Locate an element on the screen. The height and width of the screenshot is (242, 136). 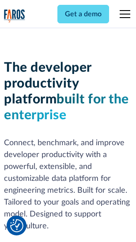
p: Connect, benchmark, and improve developer productivity with a powerful, extensible, and customiza... is located at coordinates (68, 185).